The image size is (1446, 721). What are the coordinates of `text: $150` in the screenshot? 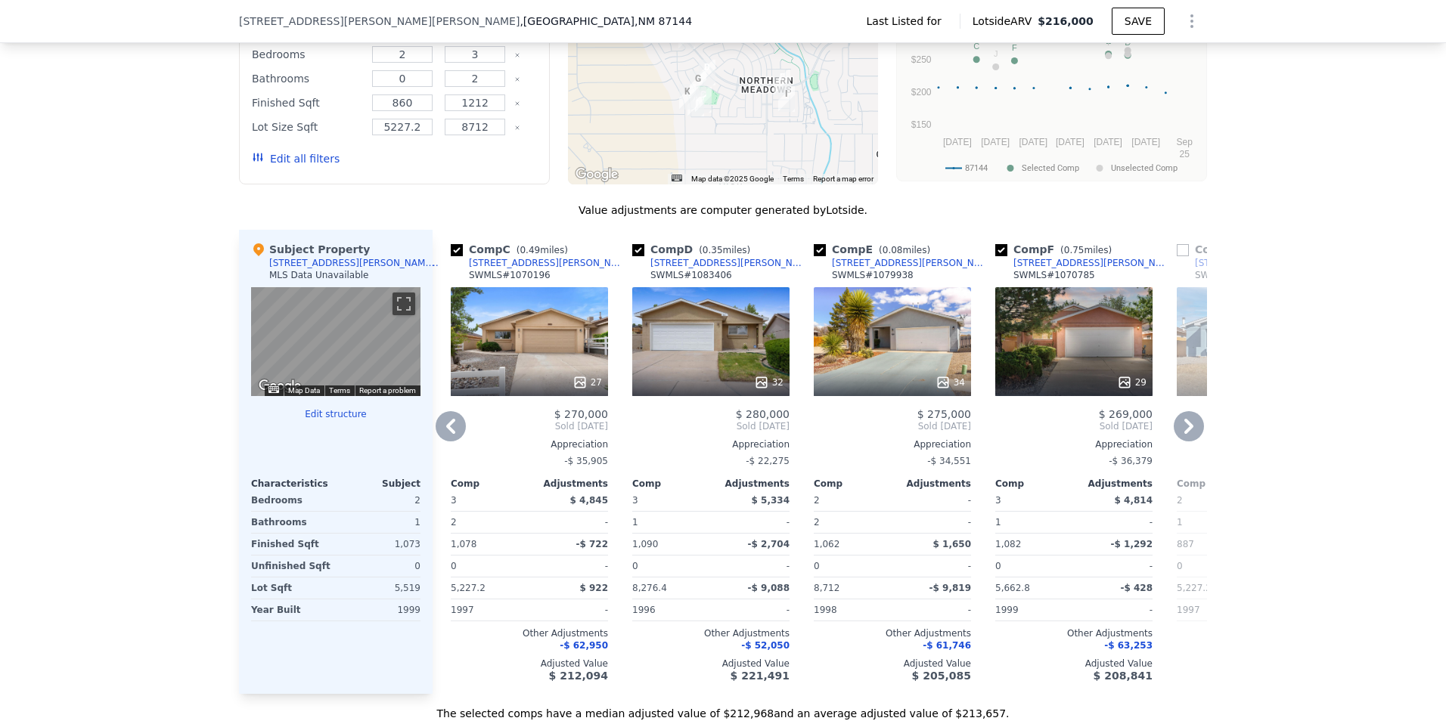 It's located at (921, 125).